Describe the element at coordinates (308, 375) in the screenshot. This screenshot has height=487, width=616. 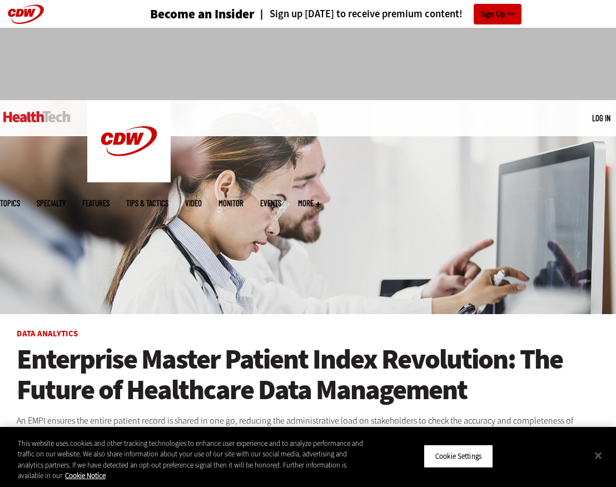
I see `a: Enterprise Master Patient Index Revolution: The Future of Healthcare Data Management` at that location.